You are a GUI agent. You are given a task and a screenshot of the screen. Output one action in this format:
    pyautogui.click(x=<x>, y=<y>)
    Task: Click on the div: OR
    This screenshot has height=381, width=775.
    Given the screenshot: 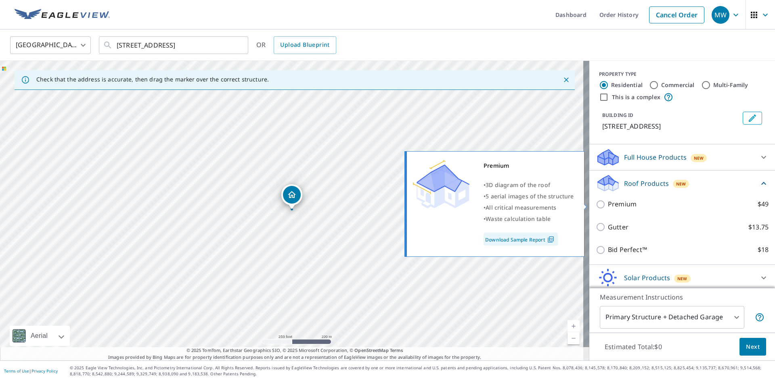 What is the action you would take?
    pyautogui.click(x=296, y=45)
    